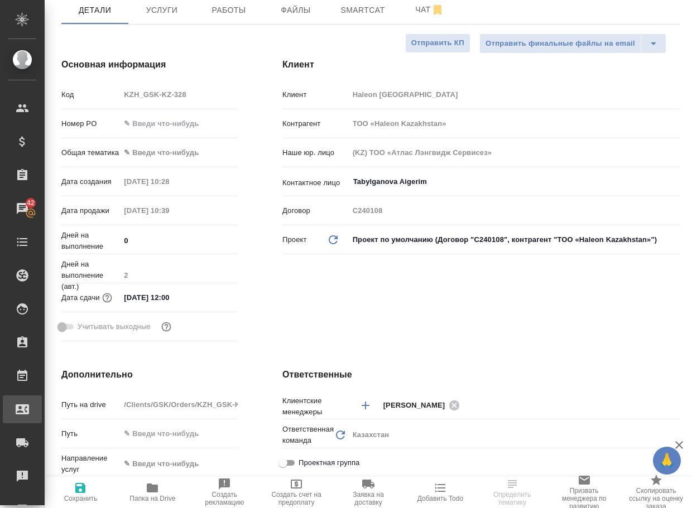 This screenshot has width=692, height=508. What do you see at coordinates (366, 406) in the screenshot?
I see `button: Добавить менеджера` at bounding box center [366, 406].